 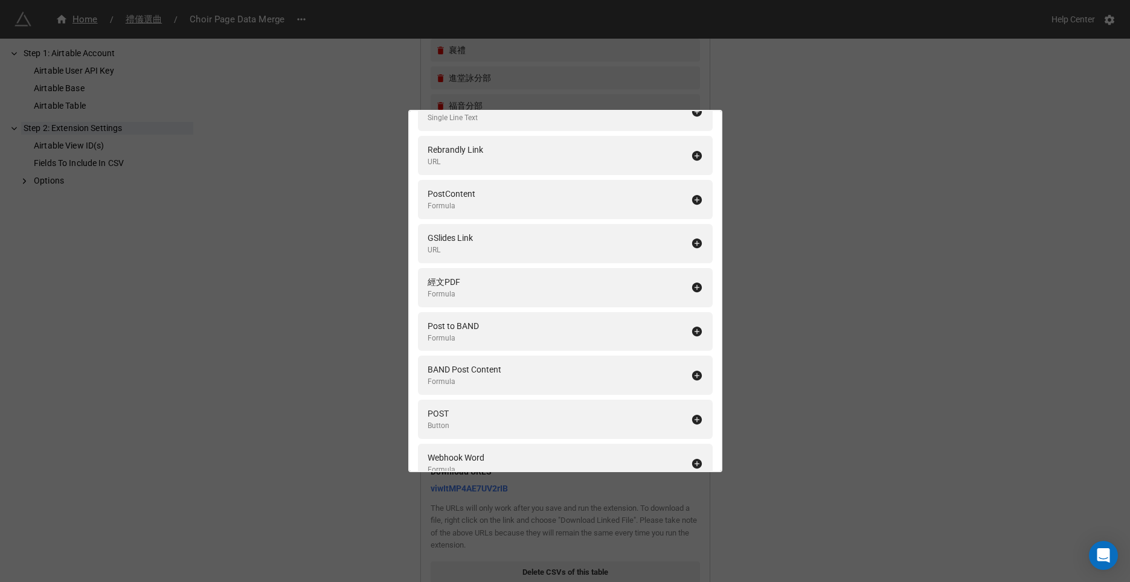 What do you see at coordinates (439, 426) in the screenshot?
I see `div: Button` at bounding box center [439, 426].